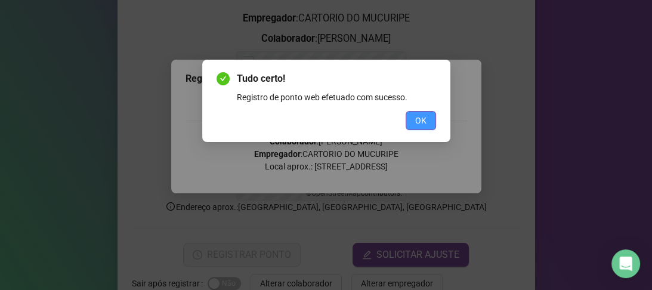 The height and width of the screenshot is (290, 652). Describe the element at coordinates (420, 120) in the screenshot. I see `button: OK` at that location.